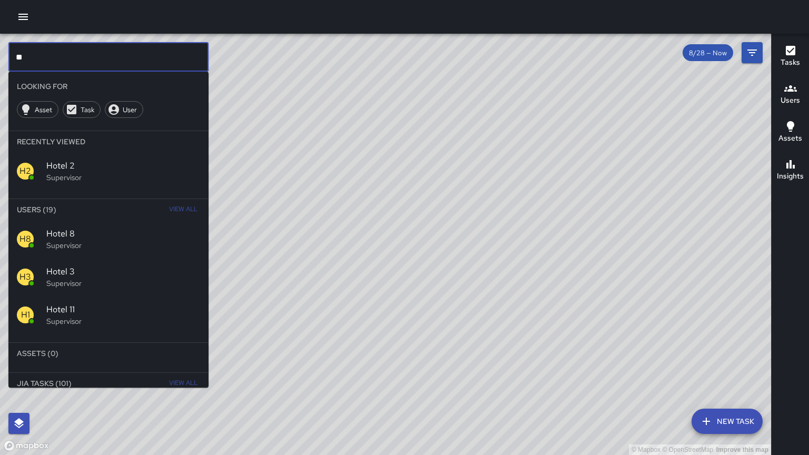 The height and width of the screenshot is (455, 809). What do you see at coordinates (790, 95) in the screenshot?
I see `button: Users` at bounding box center [790, 95].